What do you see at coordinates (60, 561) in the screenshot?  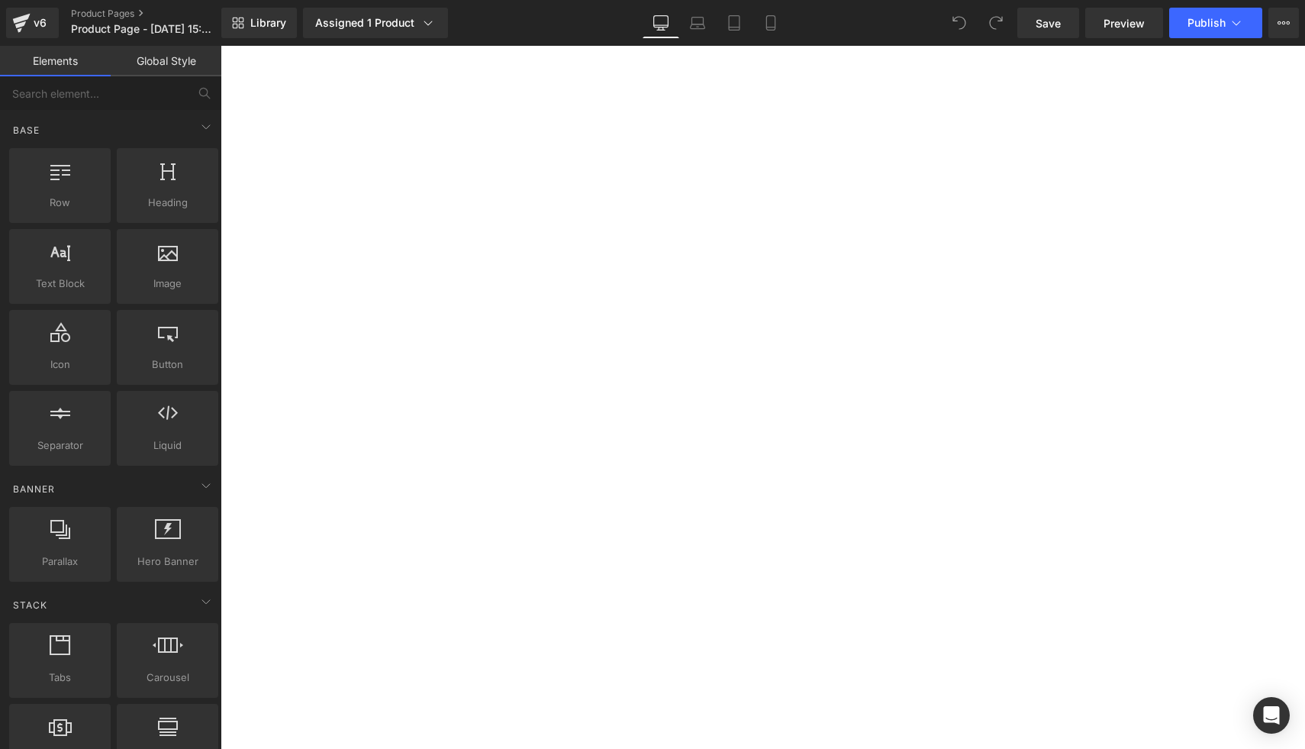 I see `span: Parallax` at bounding box center [60, 561].